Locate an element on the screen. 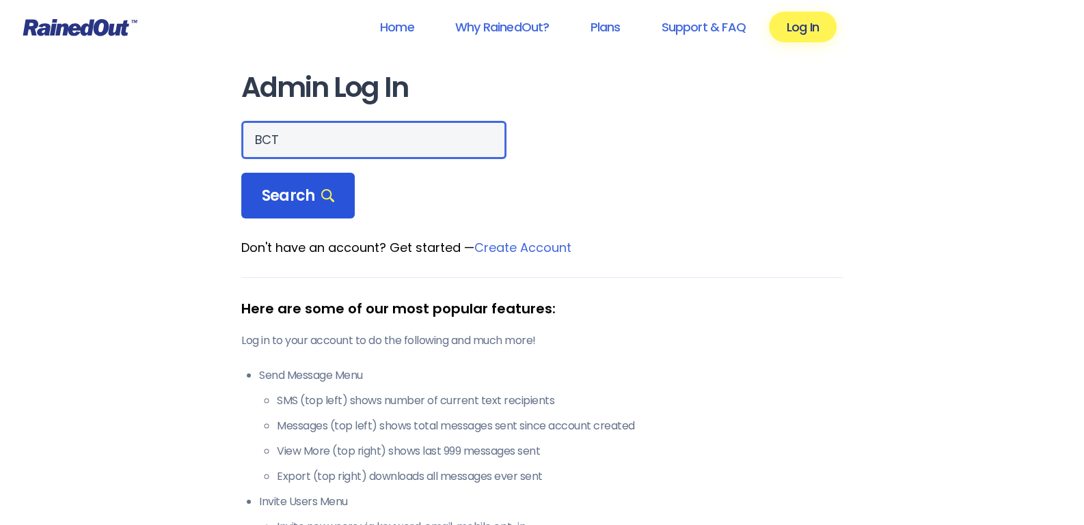  a: Log In is located at coordinates (802, 27).